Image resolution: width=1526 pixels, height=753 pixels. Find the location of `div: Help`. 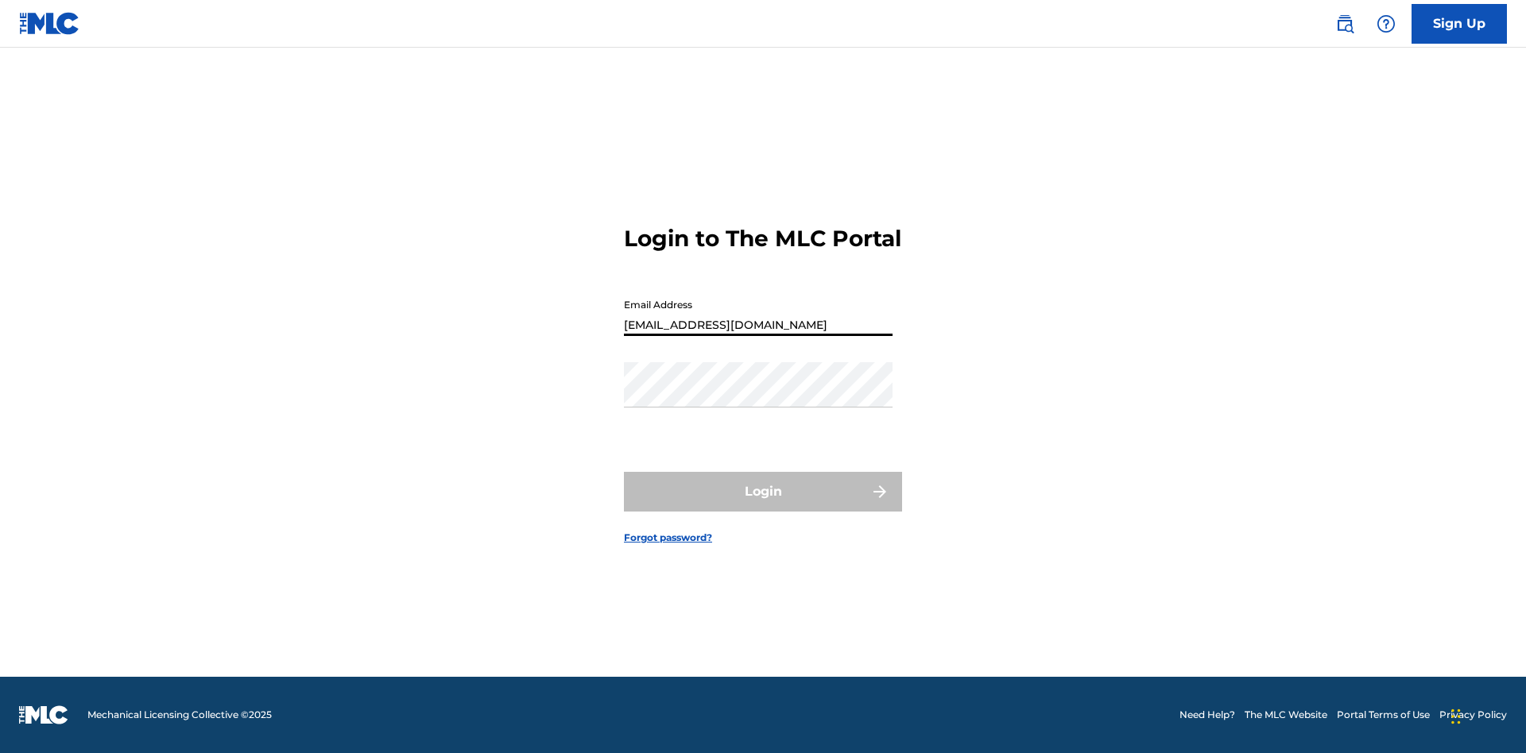

div: Help is located at coordinates (1386, 24).